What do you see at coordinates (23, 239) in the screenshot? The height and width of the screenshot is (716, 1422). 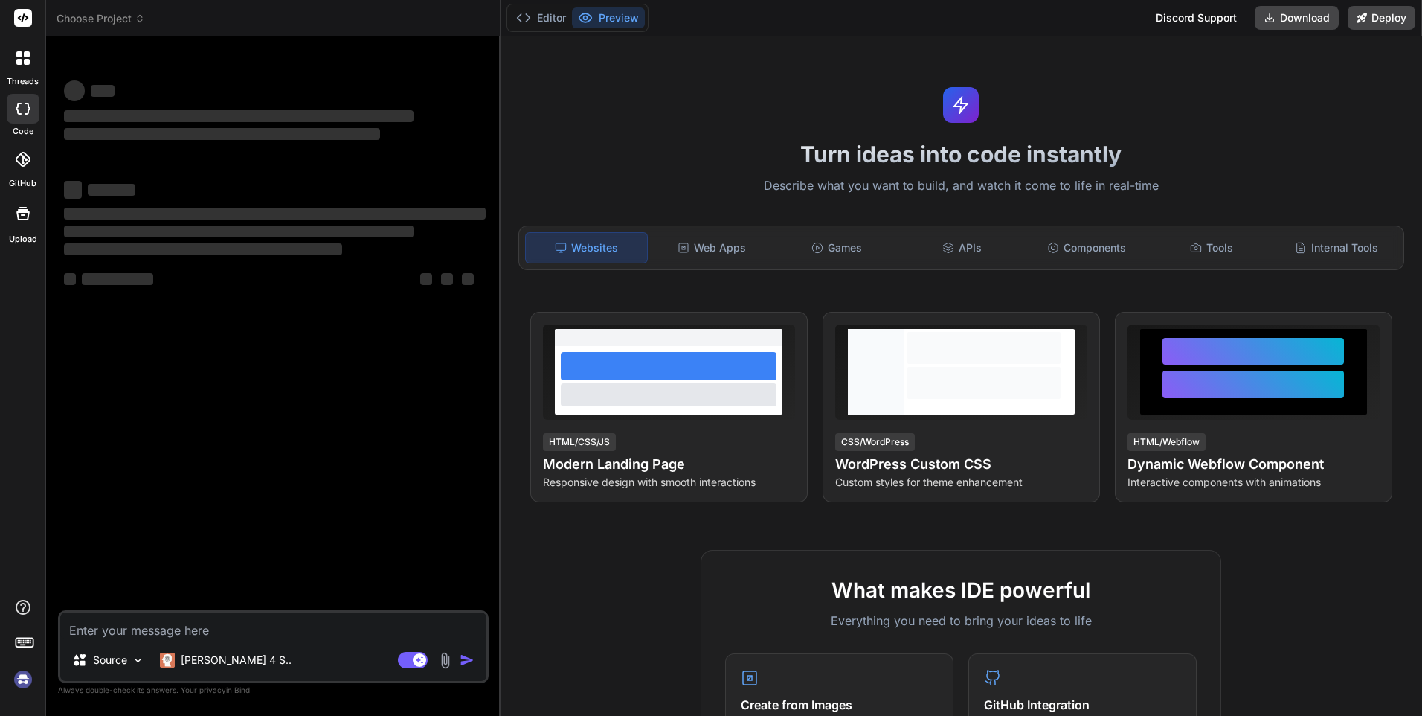 I see `label: Upload` at bounding box center [23, 239].